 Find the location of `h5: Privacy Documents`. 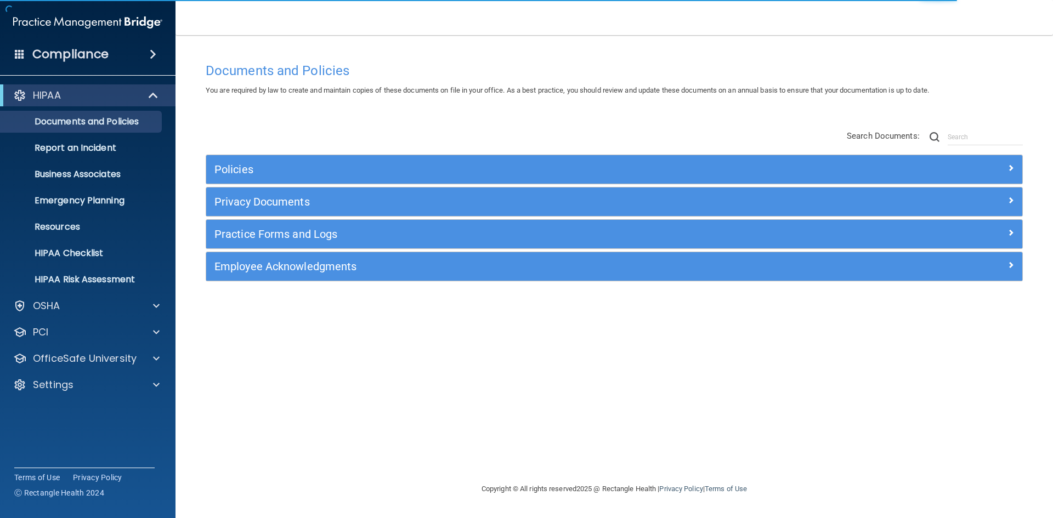

h5: Privacy Documents is located at coordinates (512, 202).